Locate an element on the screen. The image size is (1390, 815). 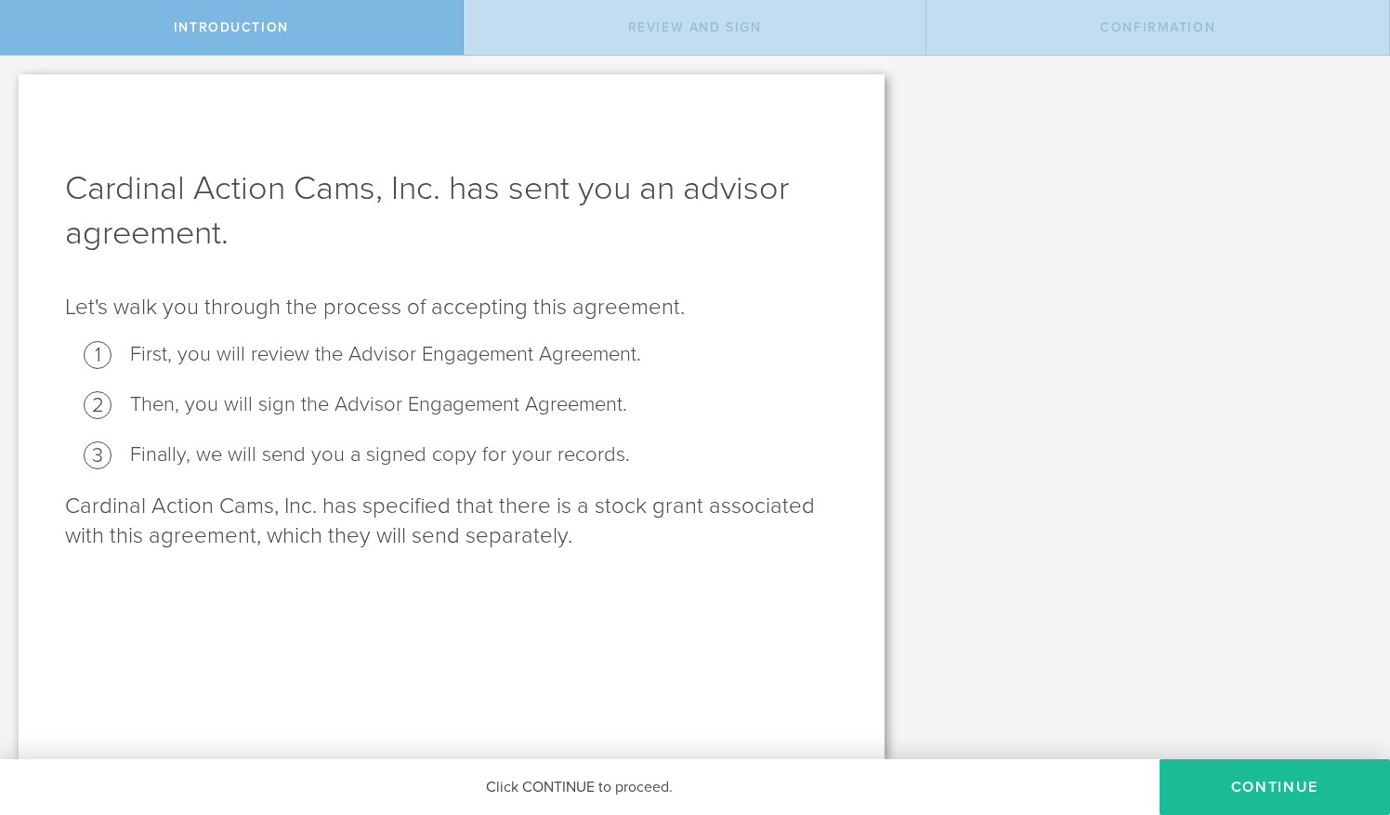
button: Continue is located at coordinates (1275, 787).